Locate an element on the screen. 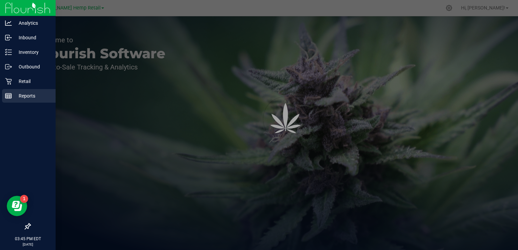 The image size is (518, 250). p: Retail is located at coordinates (32, 81).